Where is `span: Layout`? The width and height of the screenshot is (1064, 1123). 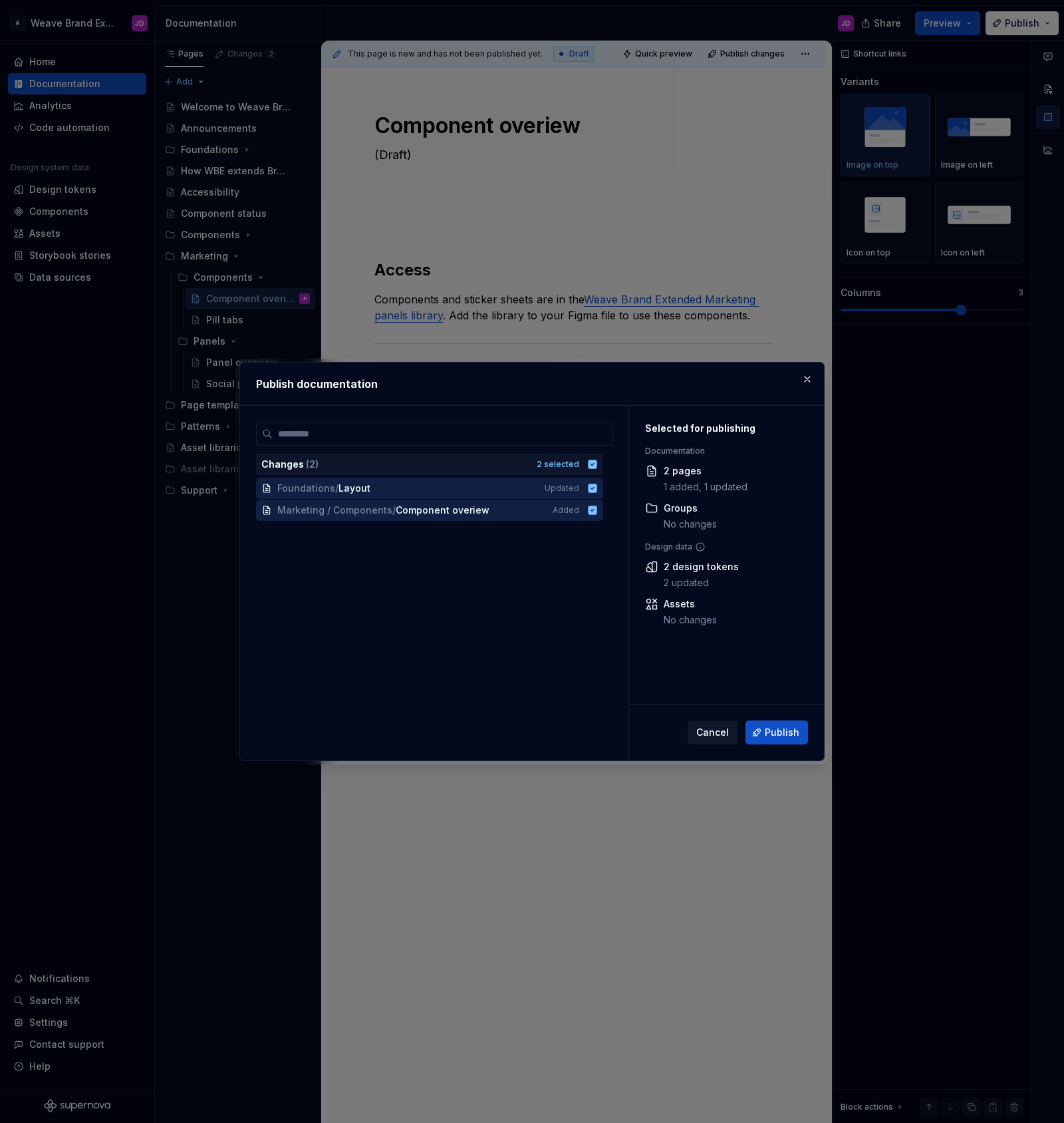
span: Layout is located at coordinates (355, 488).